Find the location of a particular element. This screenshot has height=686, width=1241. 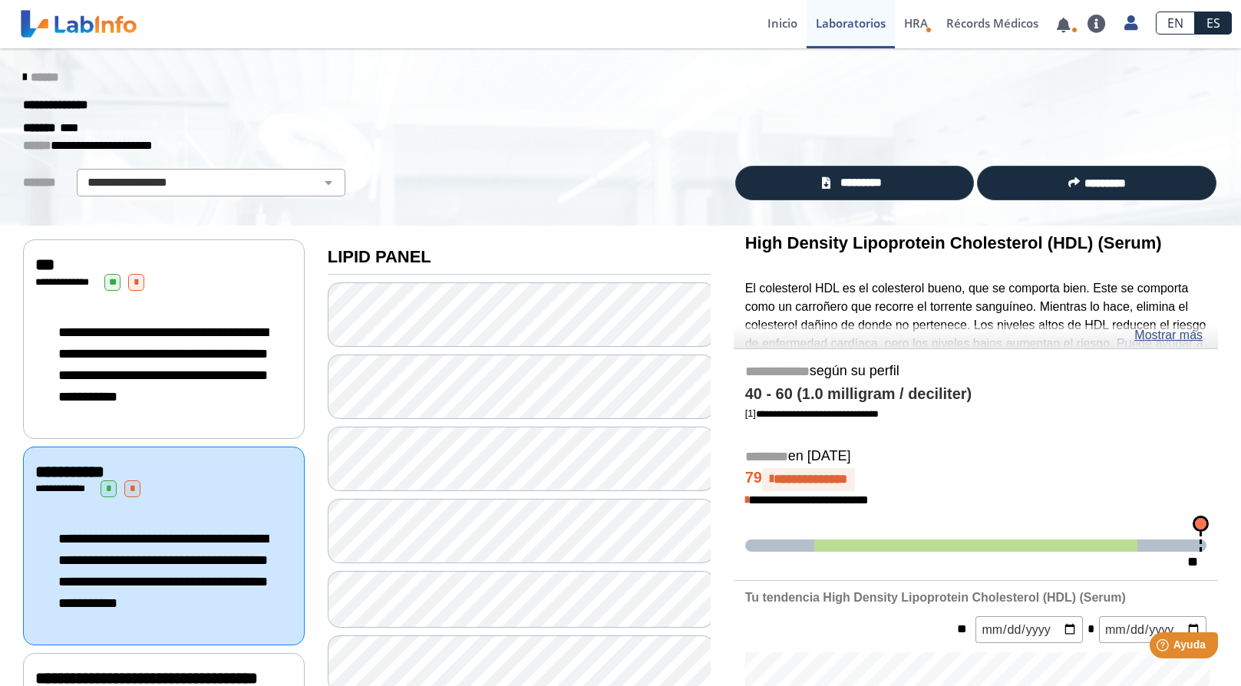

span: Ayuda is located at coordinates (85, 18).